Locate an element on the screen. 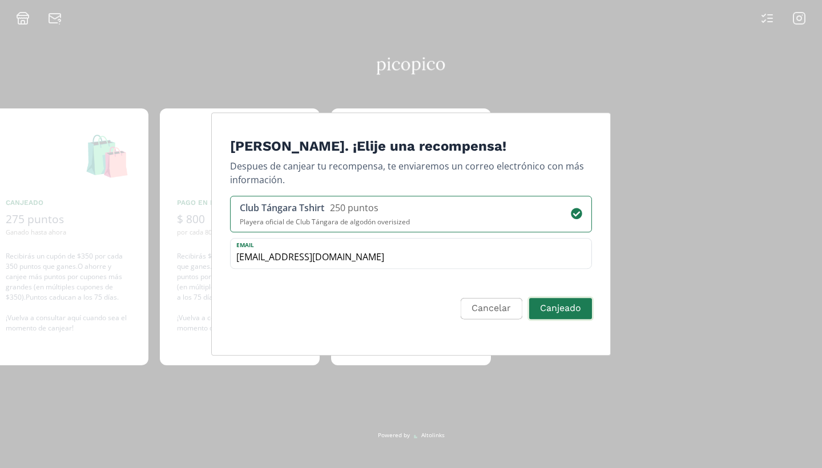 The image size is (822, 468). label: Email is located at coordinates (405, 244).